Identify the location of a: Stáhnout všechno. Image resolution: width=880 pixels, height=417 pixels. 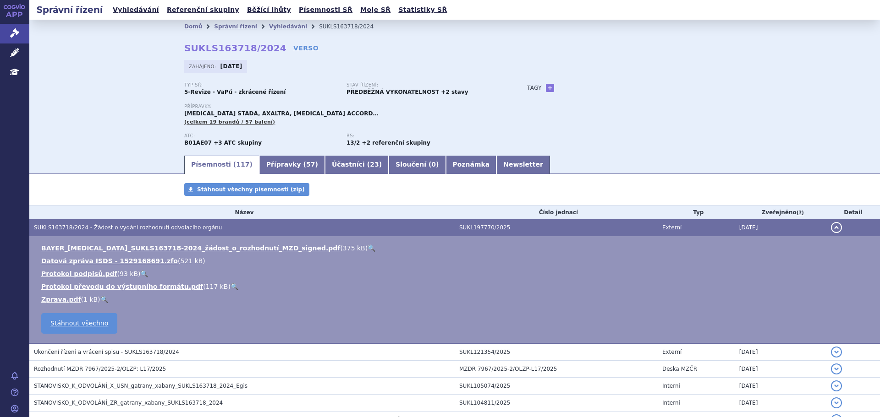
(79, 323).